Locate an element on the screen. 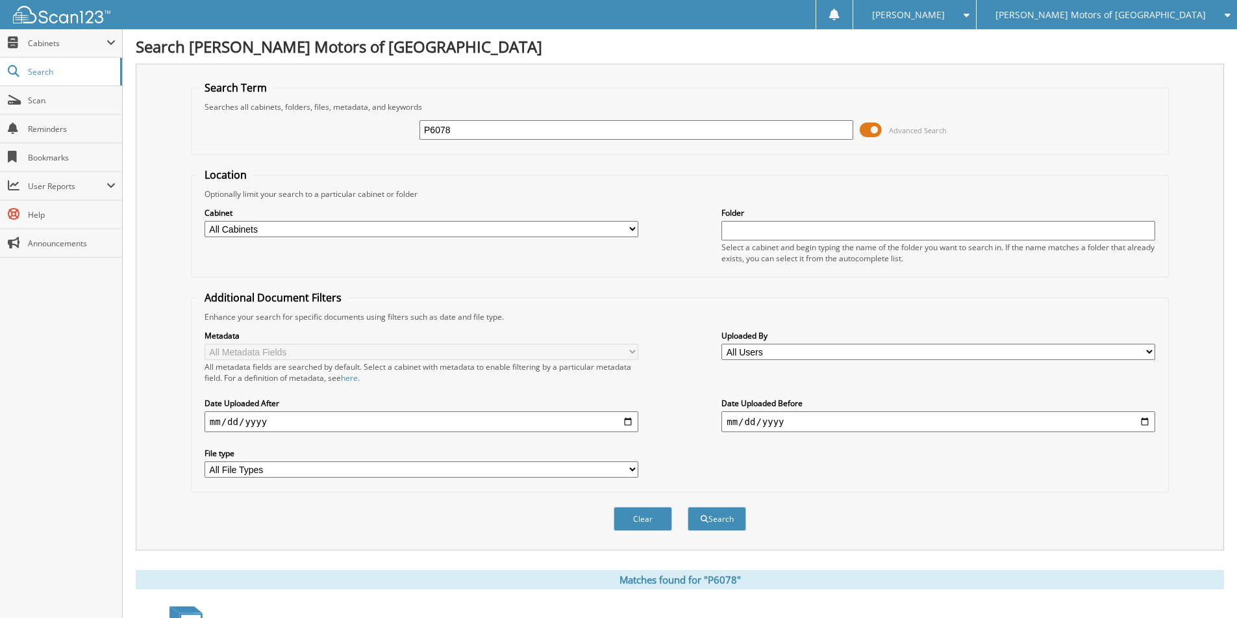 The height and width of the screenshot is (618, 1237). button: Search is located at coordinates (717, 518).